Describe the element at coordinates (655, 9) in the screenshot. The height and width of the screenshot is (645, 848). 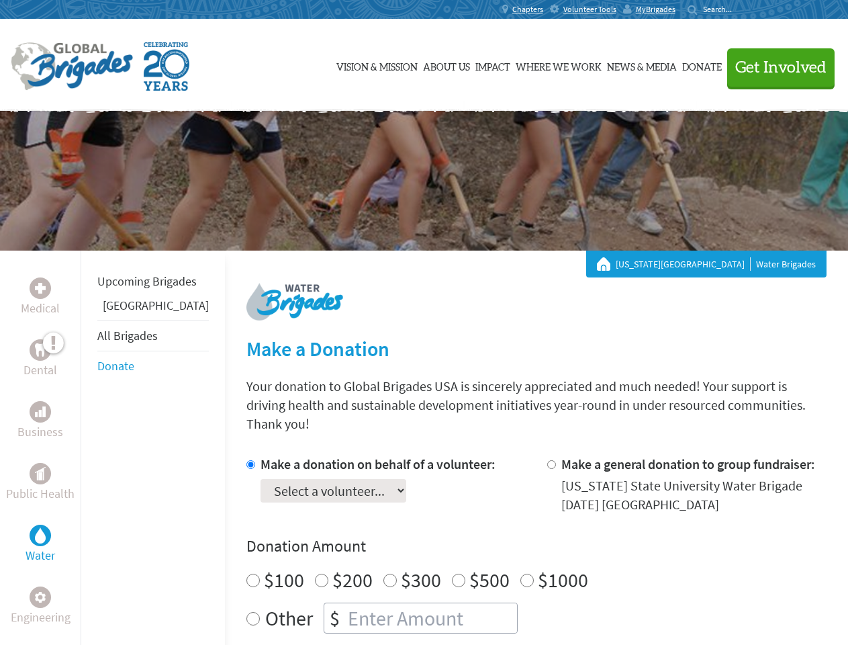
I see `span: MyBrigades` at that location.